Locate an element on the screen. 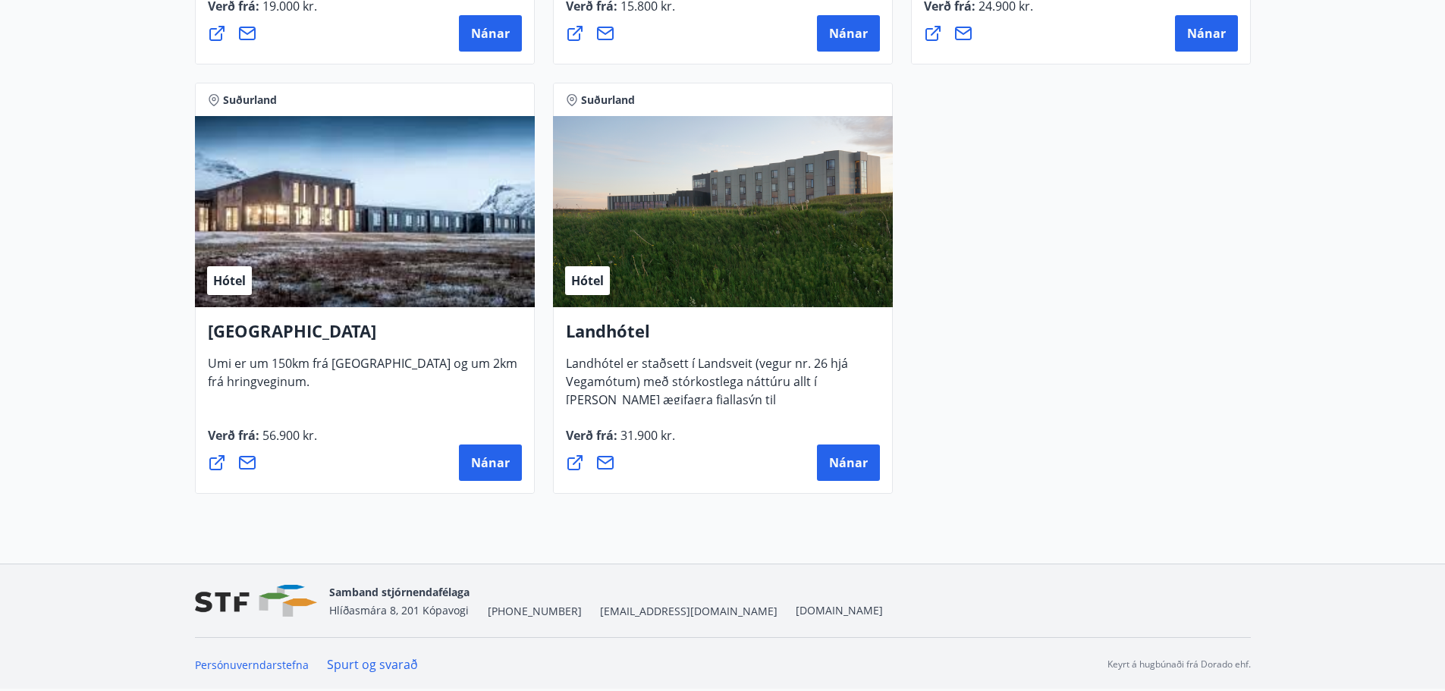 The width and height of the screenshot is (1445, 691). span: 56.900 kr. is located at coordinates (288, 435).